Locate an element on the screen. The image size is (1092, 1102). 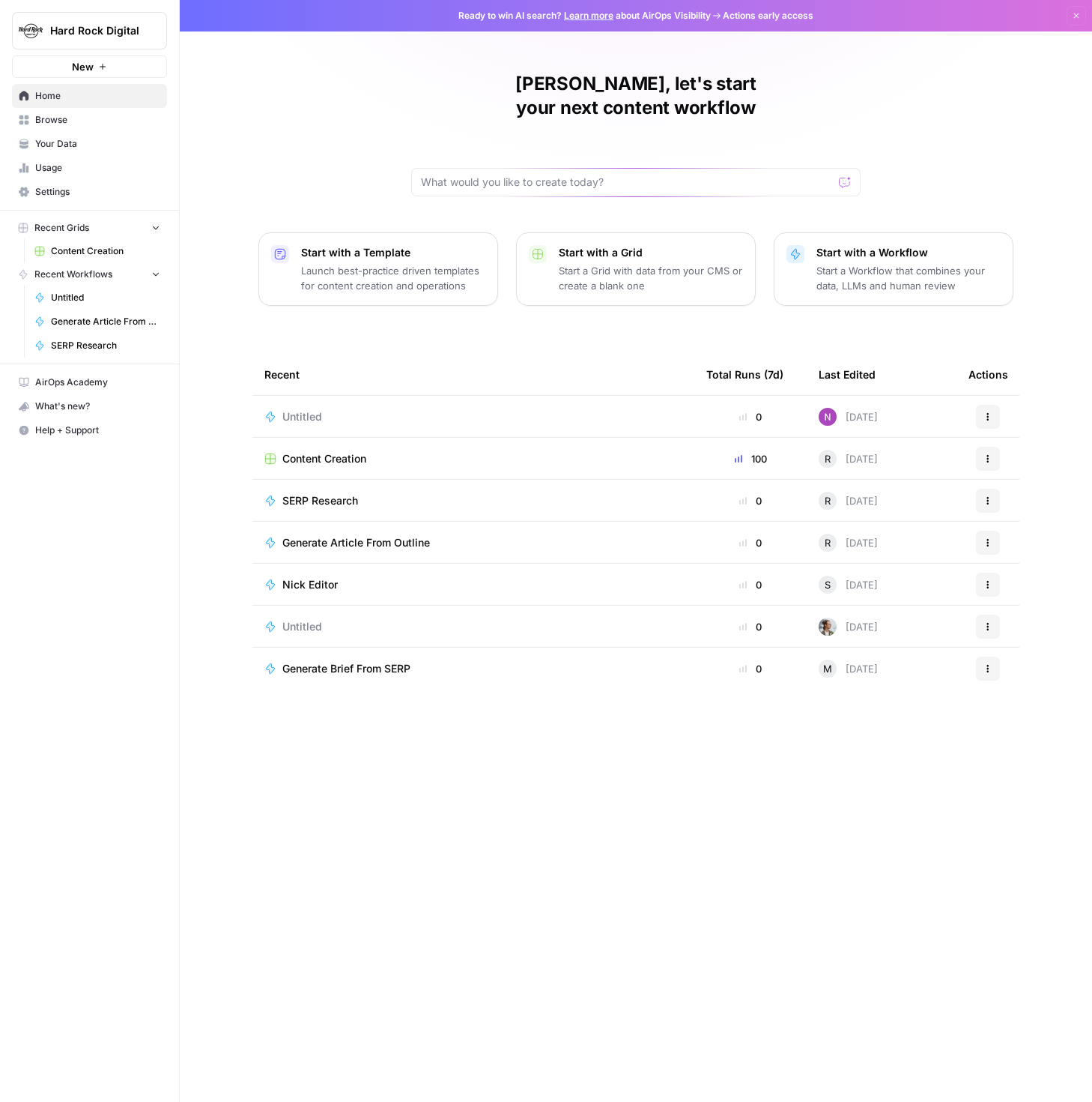
button: Recent Grids is located at coordinates (89, 227).